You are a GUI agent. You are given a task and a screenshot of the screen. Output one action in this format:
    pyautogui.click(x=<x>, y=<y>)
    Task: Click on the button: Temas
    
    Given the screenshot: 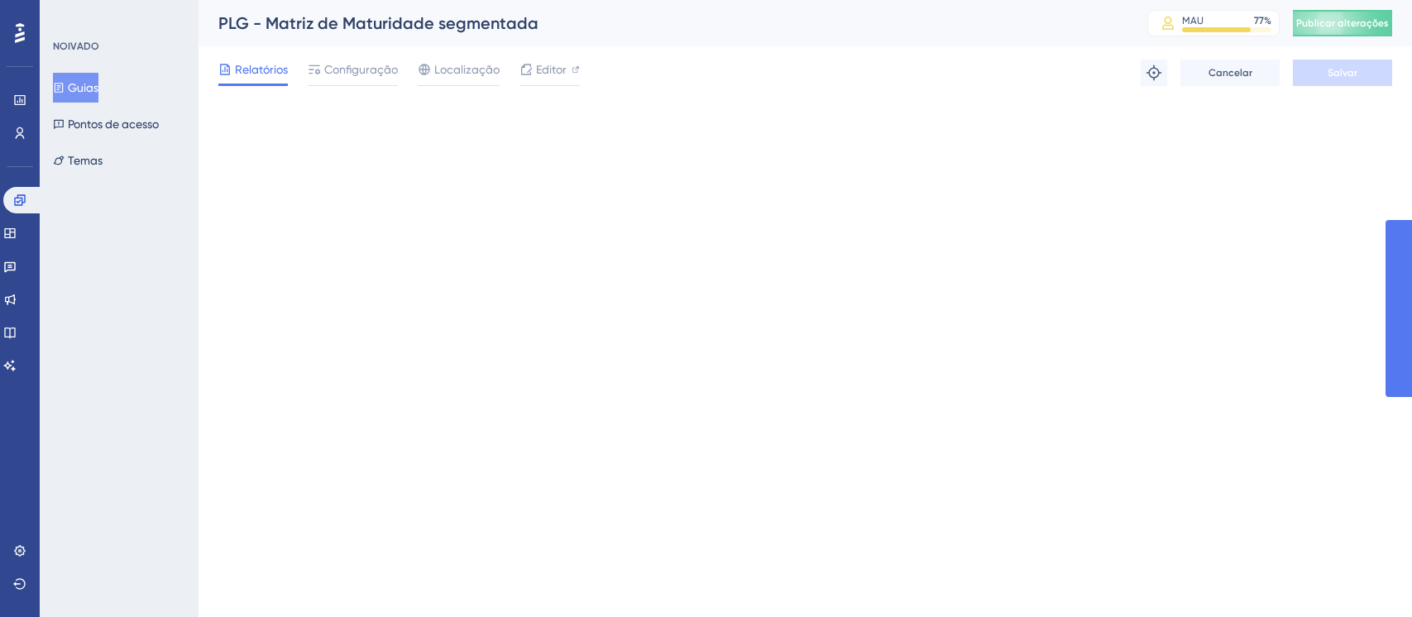 What is the action you would take?
    pyautogui.click(x=78, y=161)
    